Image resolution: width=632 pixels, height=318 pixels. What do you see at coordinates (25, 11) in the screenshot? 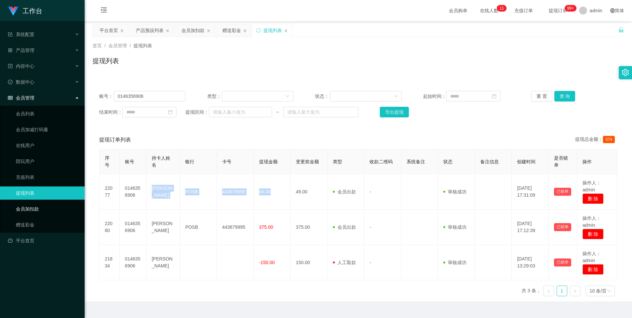
I see `a: 工作台` at bounding box center [25, 11].